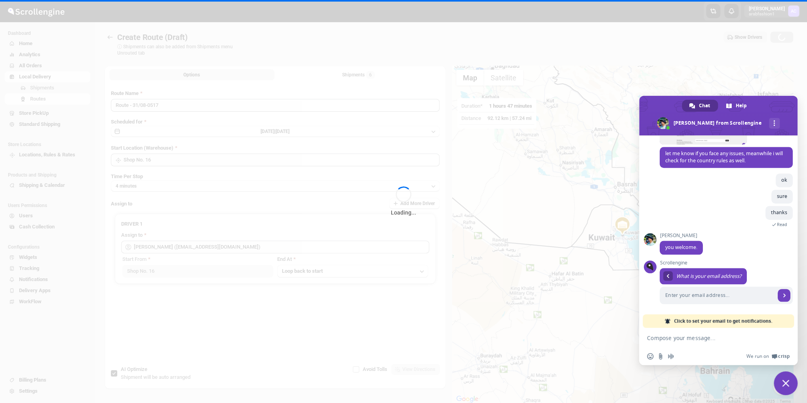  Describe the element at coordinates (726, 263) in the screenshot. I see `span: Scrollengine` at that location.